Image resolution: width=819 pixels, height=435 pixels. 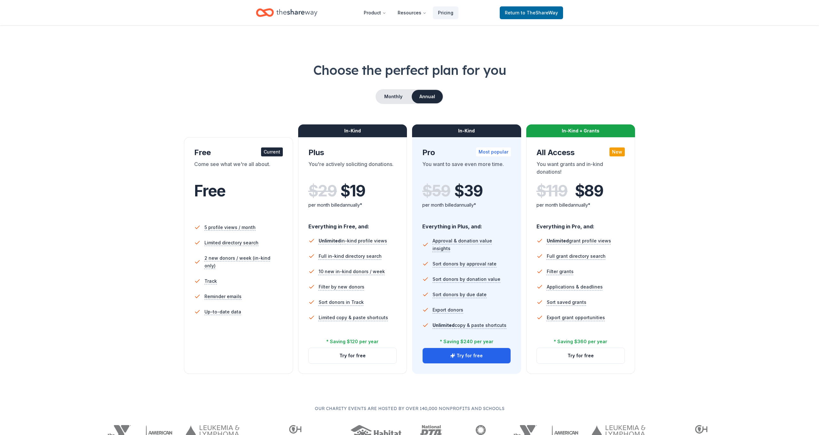 I want to click on button: Product, so click(x=375, y=13).